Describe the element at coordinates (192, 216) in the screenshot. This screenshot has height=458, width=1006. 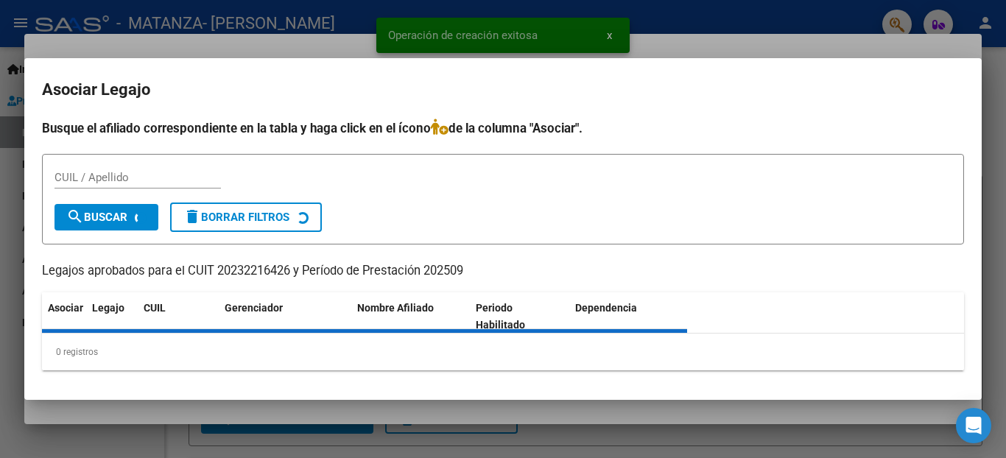
I see `mat-icon: delete` at that location.